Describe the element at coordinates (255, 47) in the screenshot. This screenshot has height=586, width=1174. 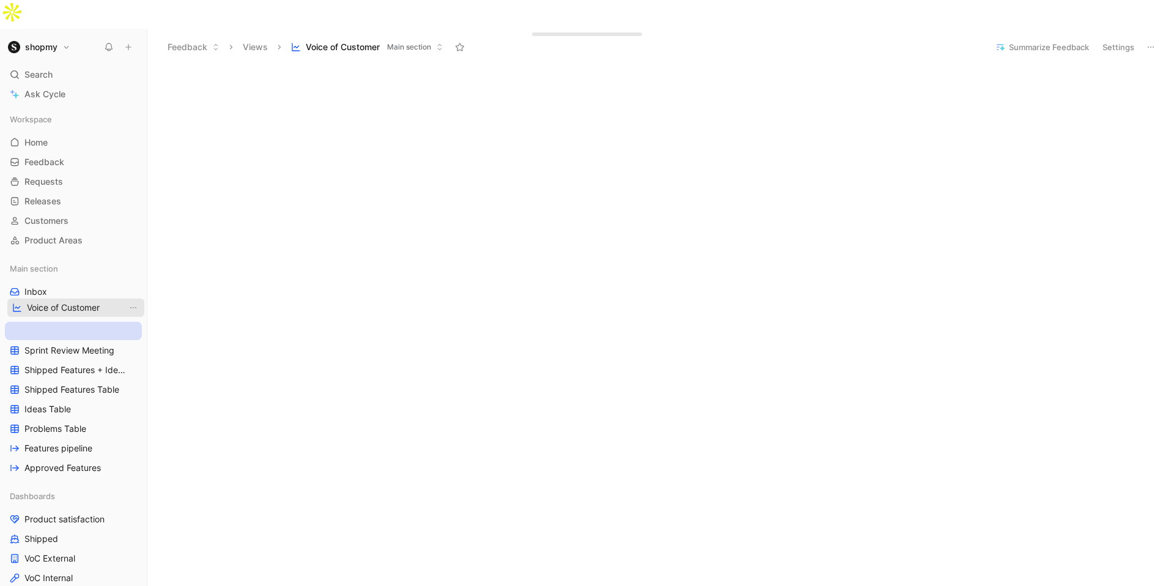
I see `button: Views` at that location.